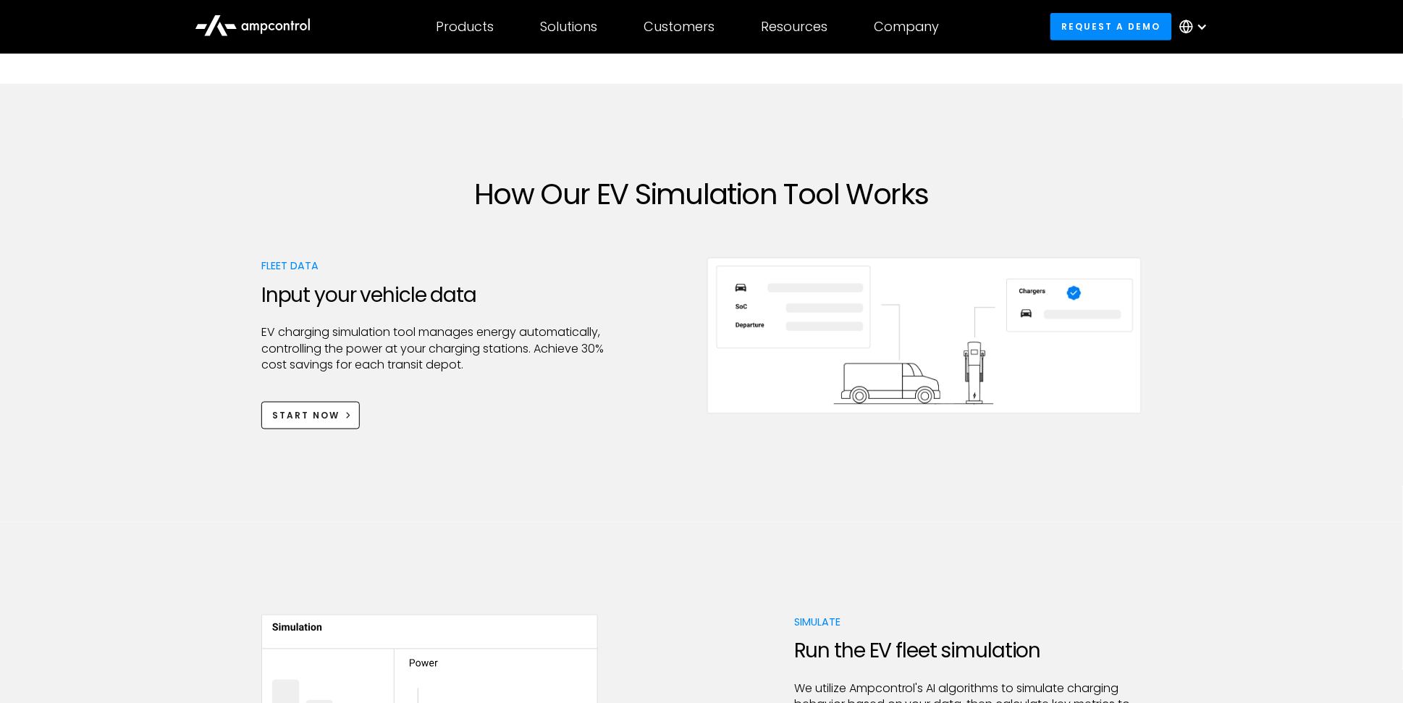 The image size is (1403, 703). Describe the element at coordinates (435, 295) in the screenshot. I see `h3: Input your vehicle data` at that location.